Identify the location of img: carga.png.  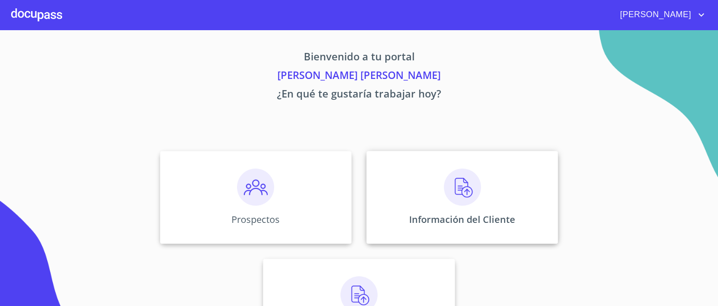
(463, 187).